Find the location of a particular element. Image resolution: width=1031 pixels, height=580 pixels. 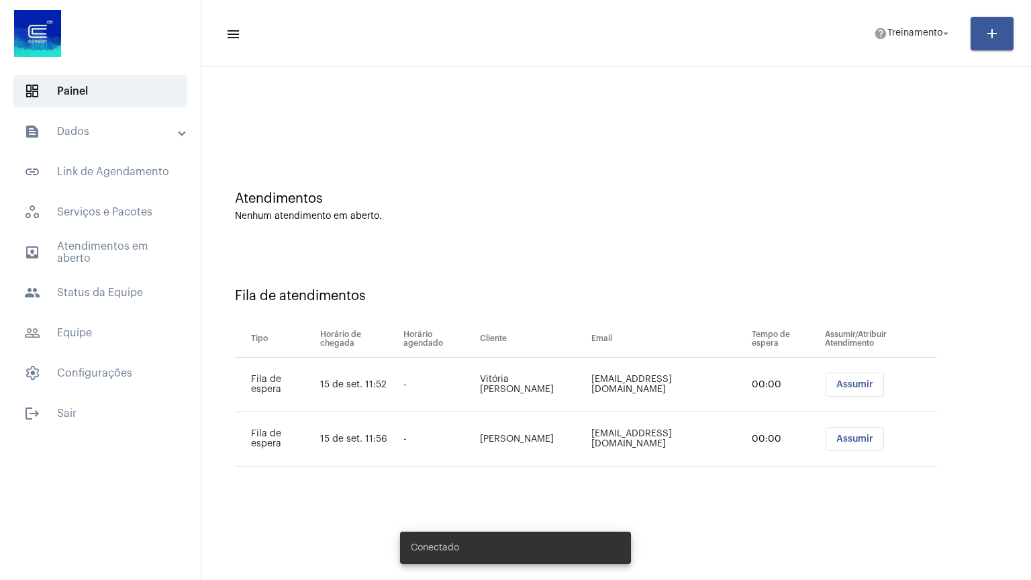

span: Link de Agendamento is located at coordinates (100, 172).